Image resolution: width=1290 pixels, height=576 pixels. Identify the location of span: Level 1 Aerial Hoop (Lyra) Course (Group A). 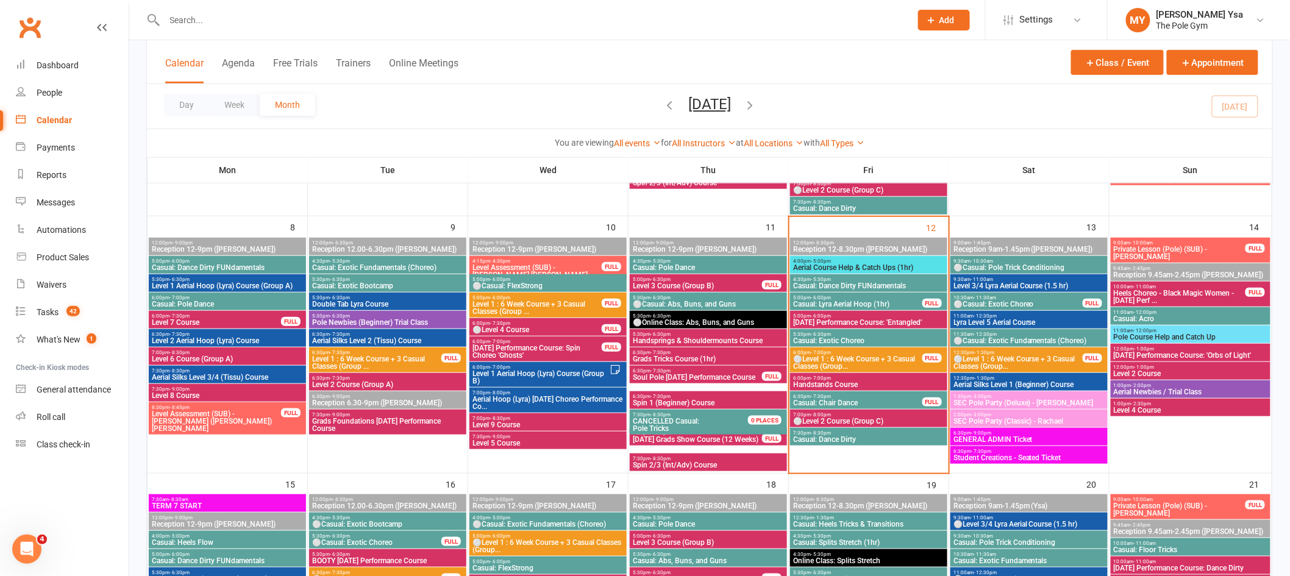
(227, 286).